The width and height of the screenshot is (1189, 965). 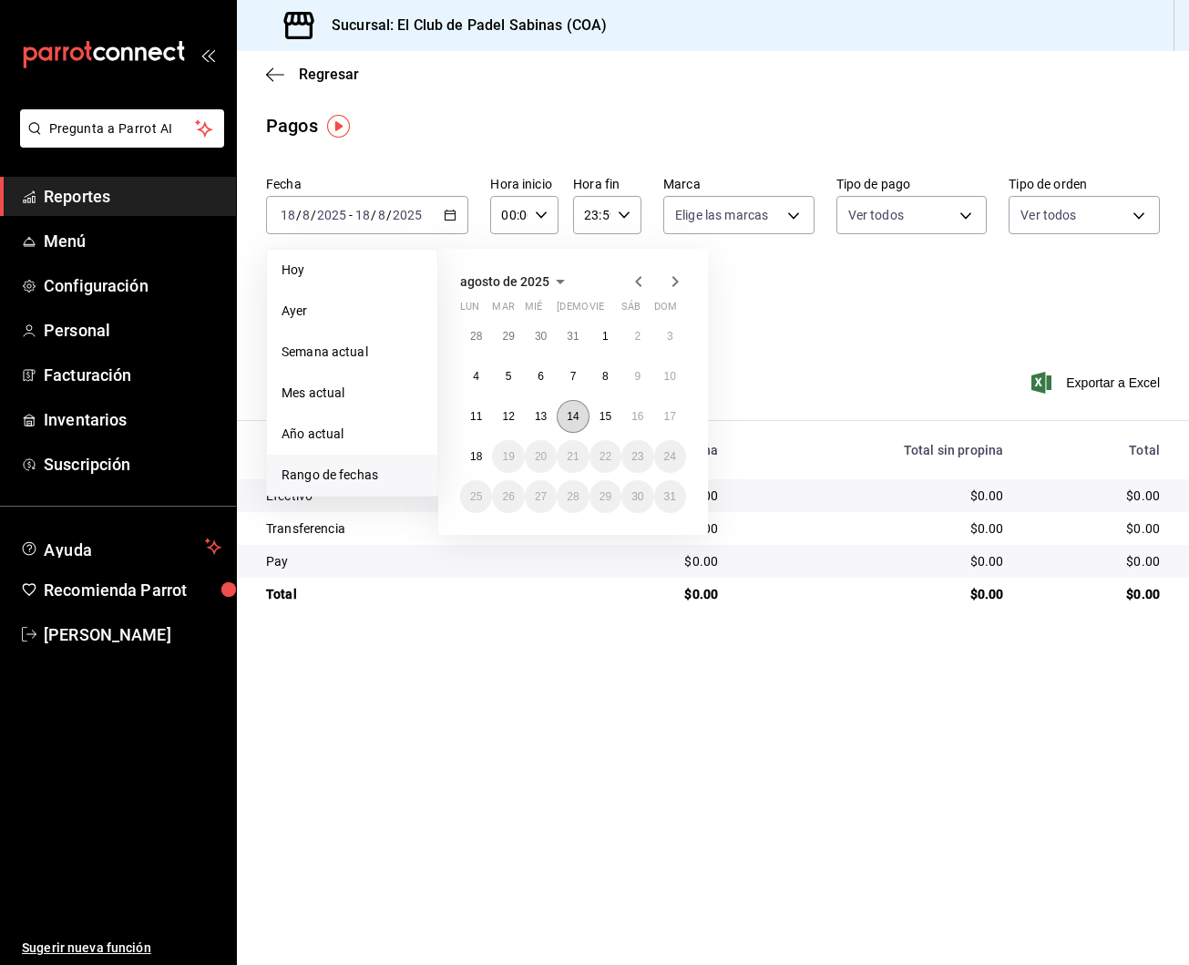 I want to click on abbr: 9 de agosto de 2025, so click(x=637, y=376).